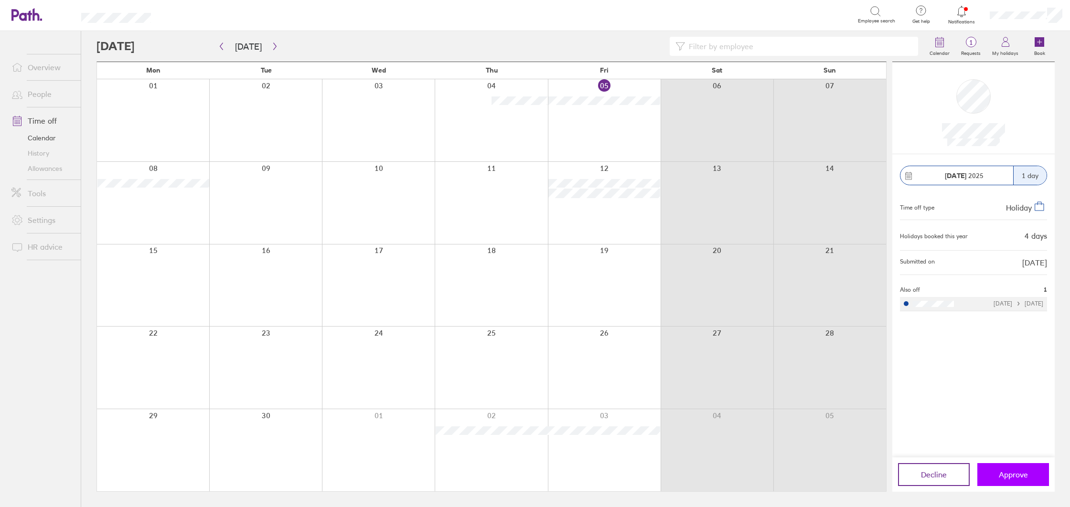 The height and width of the screenshot is (507, 1070). Describe the element at coordinates (917, 263) in the screenshot. I see `span: Submitted on` at that location.